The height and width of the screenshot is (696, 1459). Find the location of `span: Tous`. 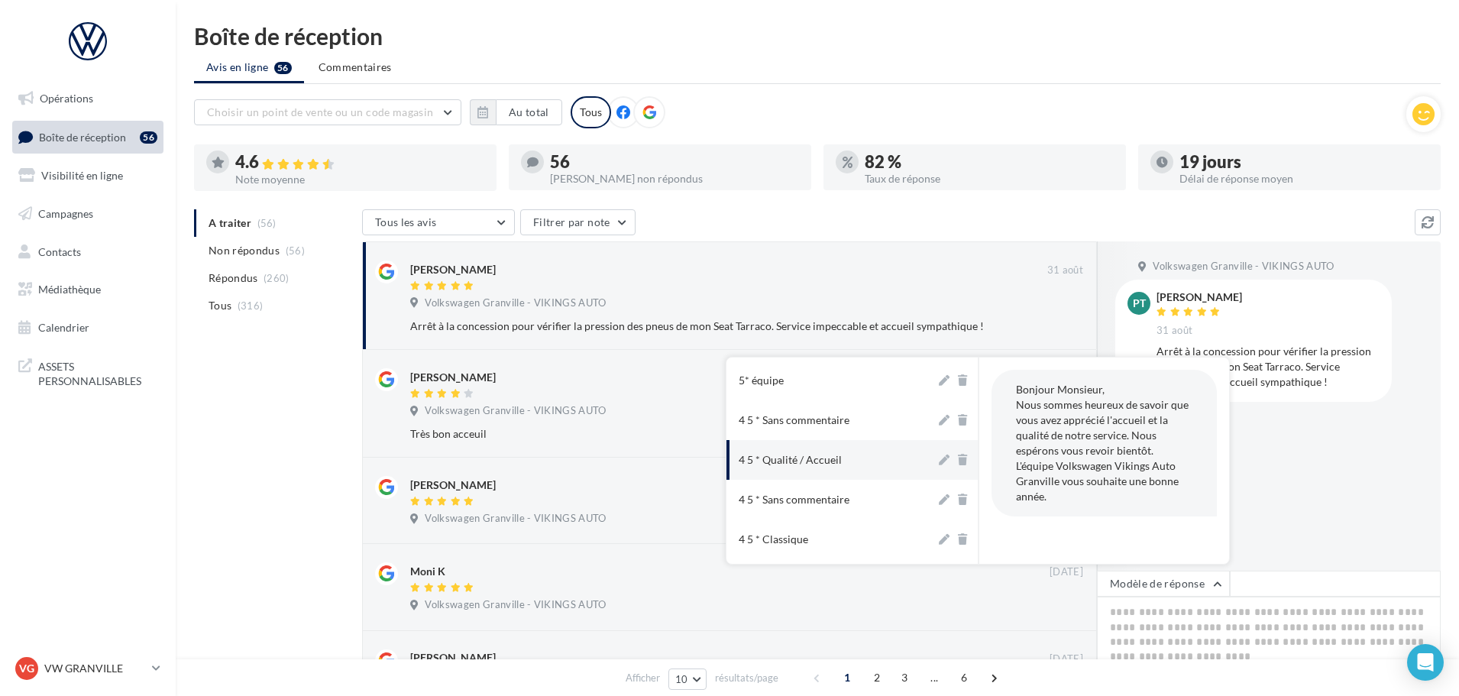

span: Tous is located at coordinates (220, 305).